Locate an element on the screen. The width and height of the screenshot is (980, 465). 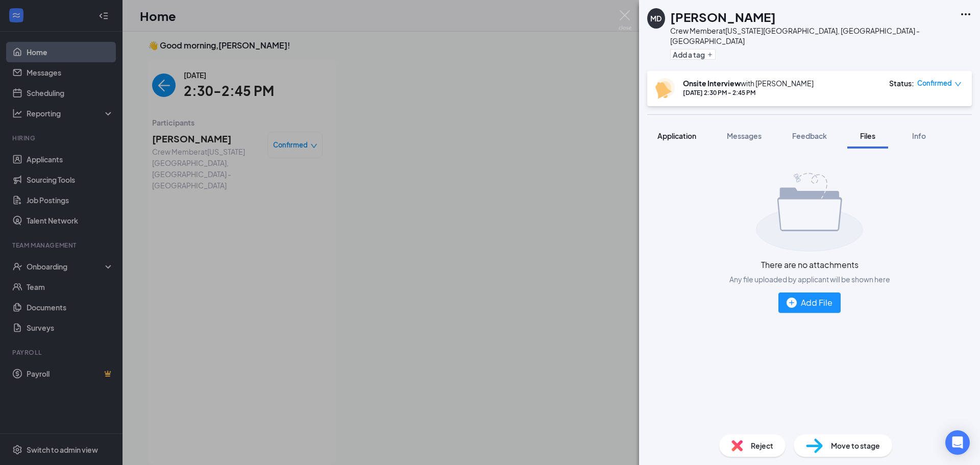
span: Reject is located at coordinates (762, 446).